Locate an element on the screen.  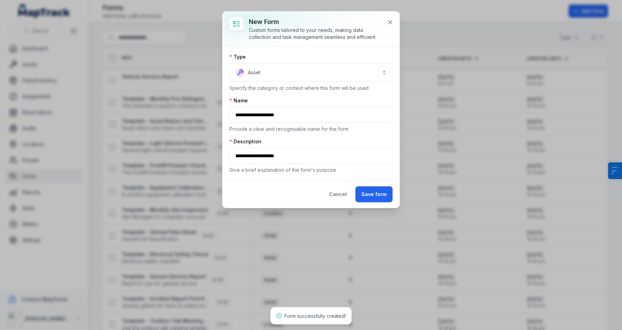
label: Name is located at coordinates (238, 101).